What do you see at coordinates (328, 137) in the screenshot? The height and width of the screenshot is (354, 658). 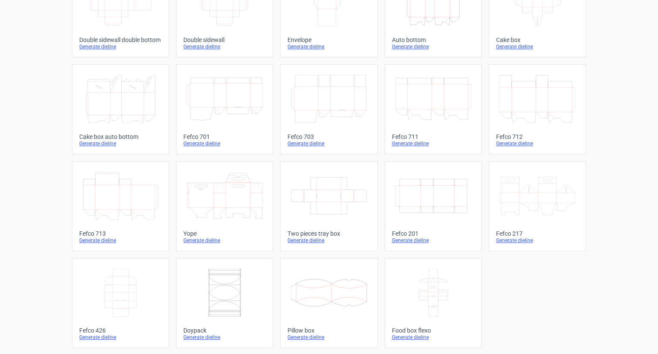 I see `div: Fefco 703` at bounding box center [328, 137].